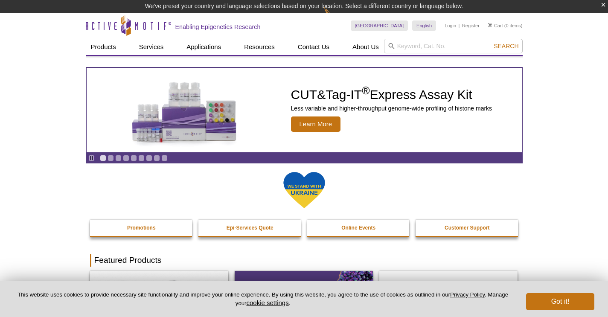 The image size is (608, 317). I want to click on img: We Stand With Ukraine, so click(304, 190).